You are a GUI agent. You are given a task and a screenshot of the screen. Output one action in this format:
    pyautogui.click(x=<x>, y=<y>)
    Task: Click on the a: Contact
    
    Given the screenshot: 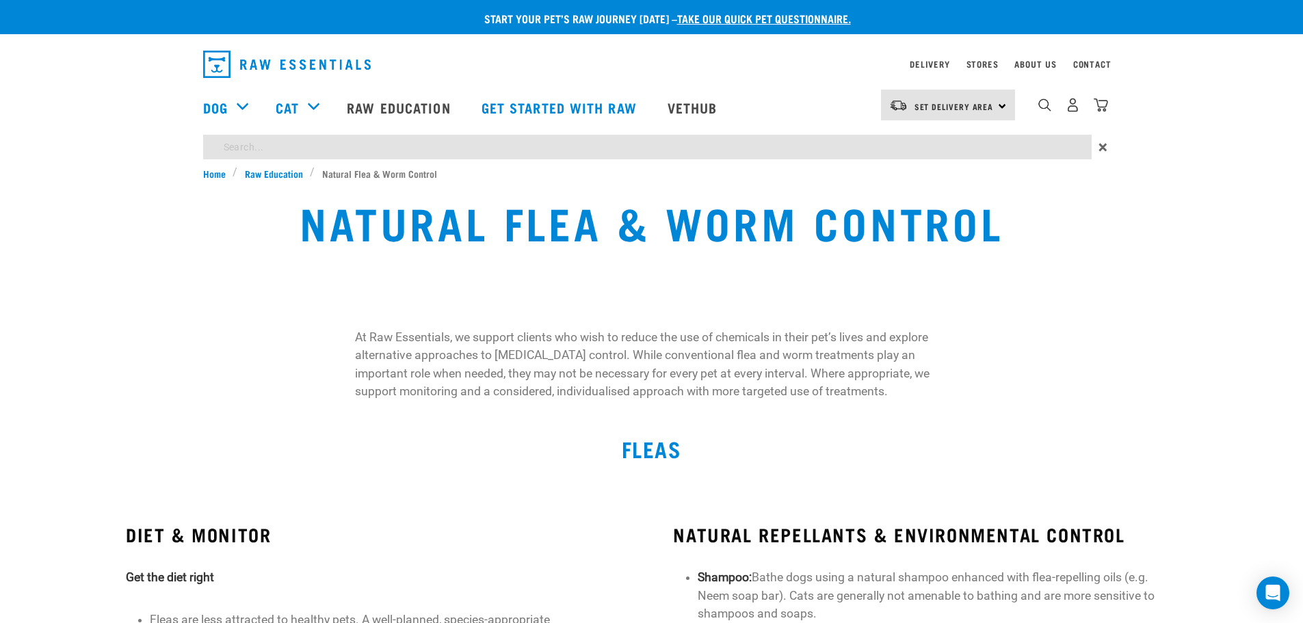 What is the action you would take?
    pyautogui.click(x=1093, y=64)
    